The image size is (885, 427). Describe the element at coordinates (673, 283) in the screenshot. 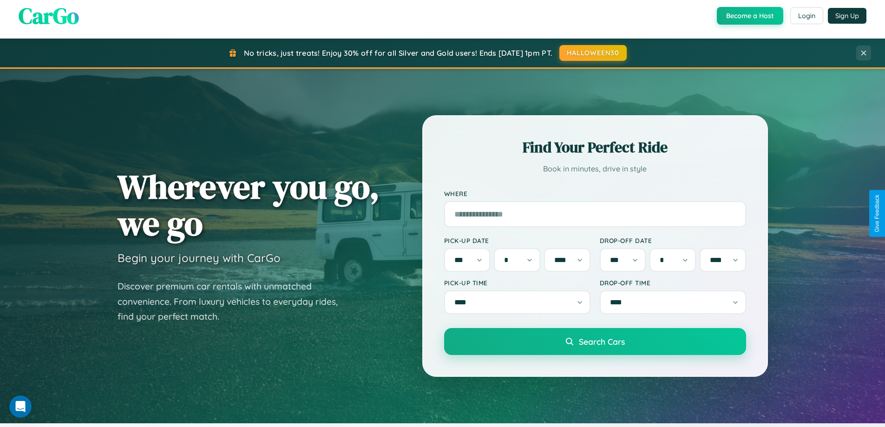

I see `label: Drop-off Time` at that location.